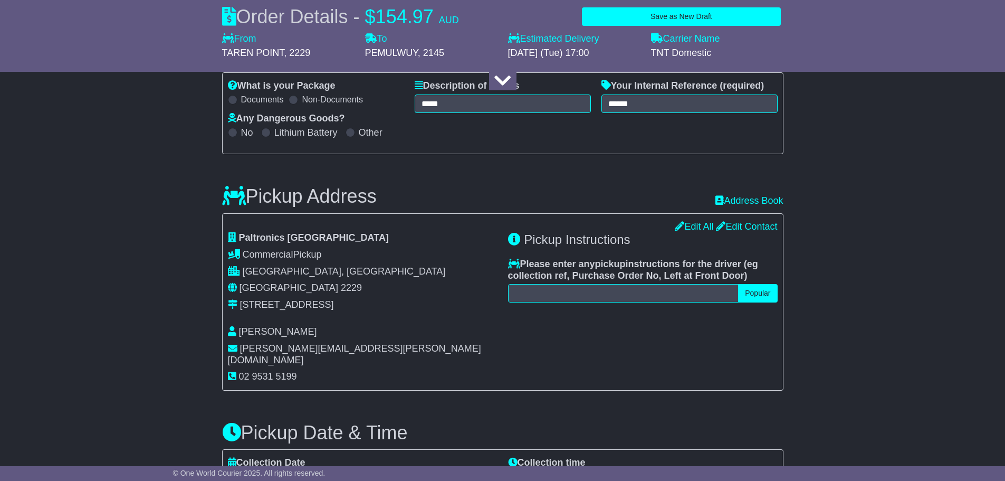 The image size is (1005, 481). Describe the element at coordinates (370, 133) in the screenshot. I see `label: Other` at that location.